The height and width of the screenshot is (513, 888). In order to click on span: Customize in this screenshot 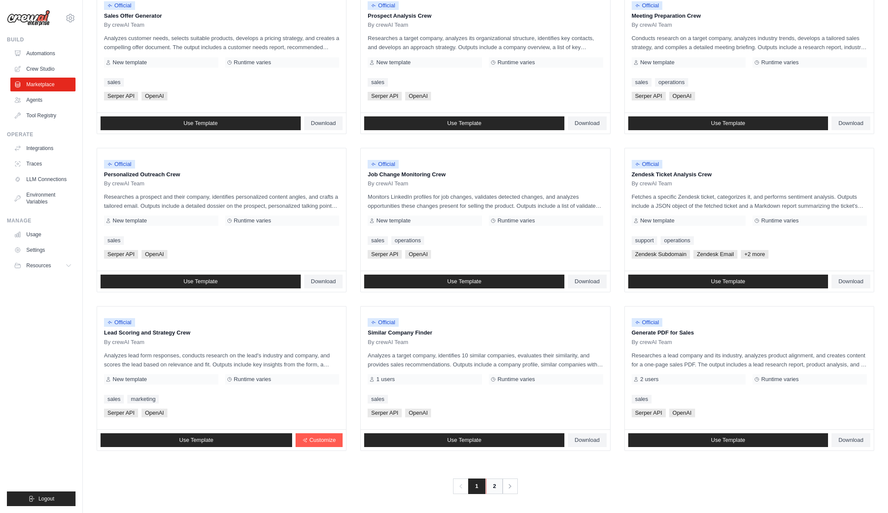, I will do `click(322, 440)`.